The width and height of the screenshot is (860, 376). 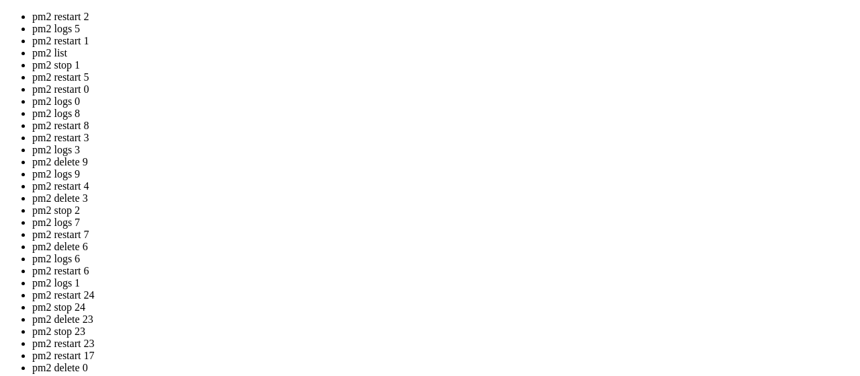 What do you see at coordinates (444, 343) in the screenshot?
I see `li: pm2 restart 23` at bounding box center [444, 343].